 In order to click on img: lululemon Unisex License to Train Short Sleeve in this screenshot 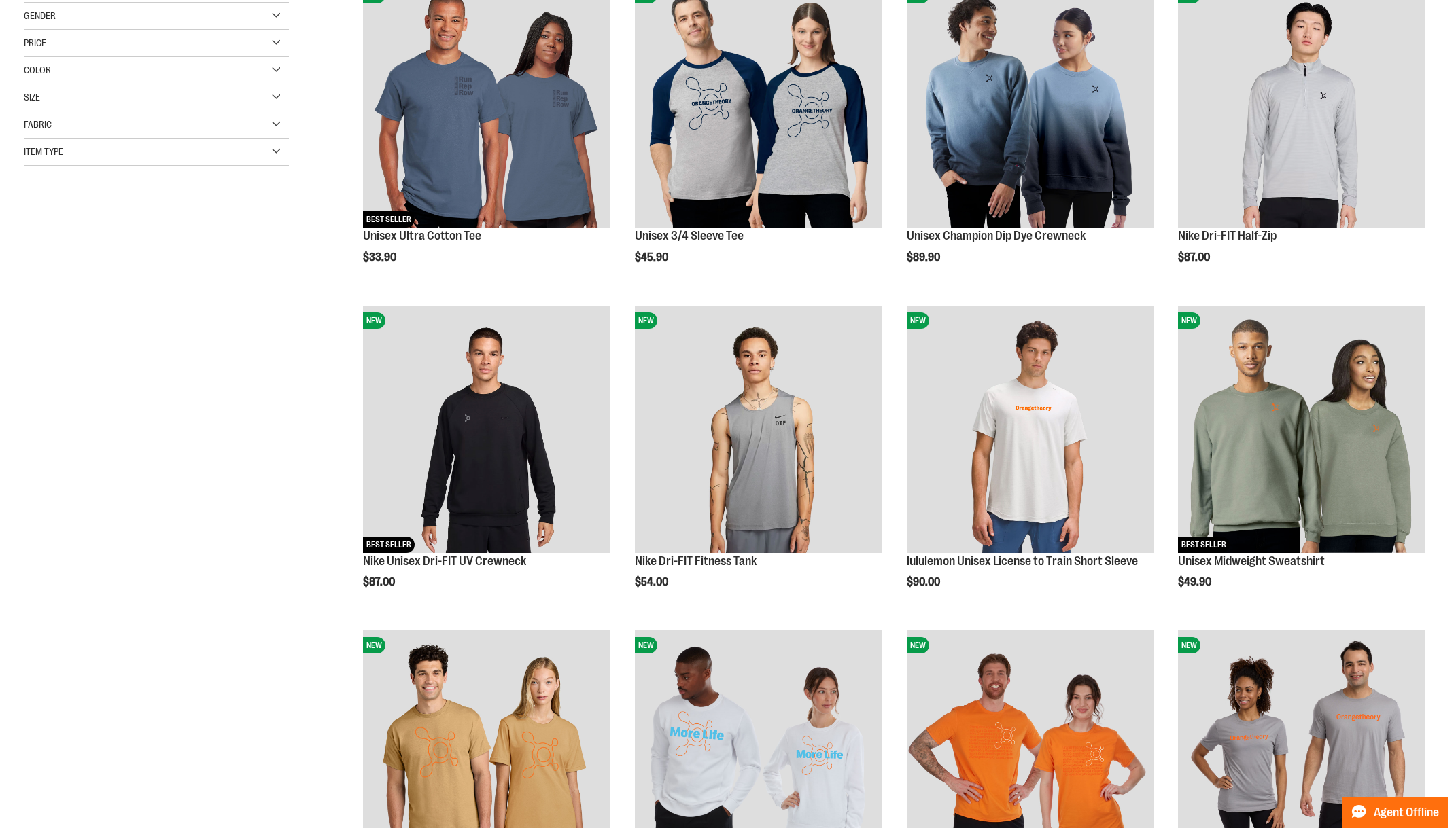, I will do `click(1031, 430)`.